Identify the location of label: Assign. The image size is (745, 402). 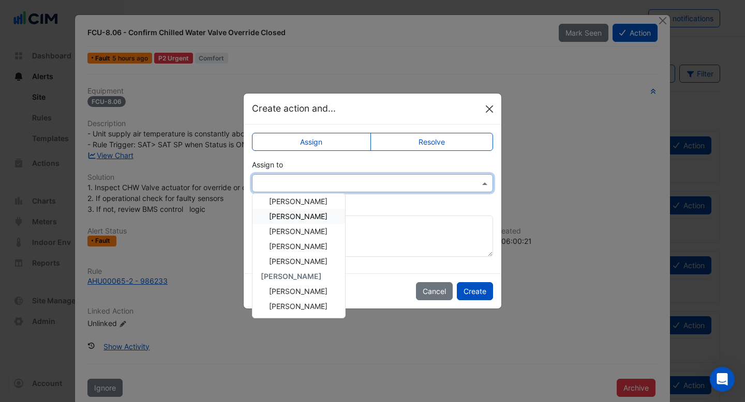
(311, 142).